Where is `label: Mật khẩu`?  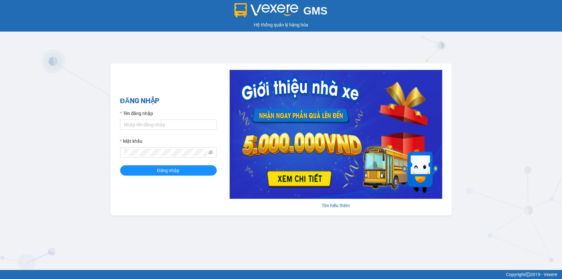 label: Mật khẩu is located at coordinates (131, 141).